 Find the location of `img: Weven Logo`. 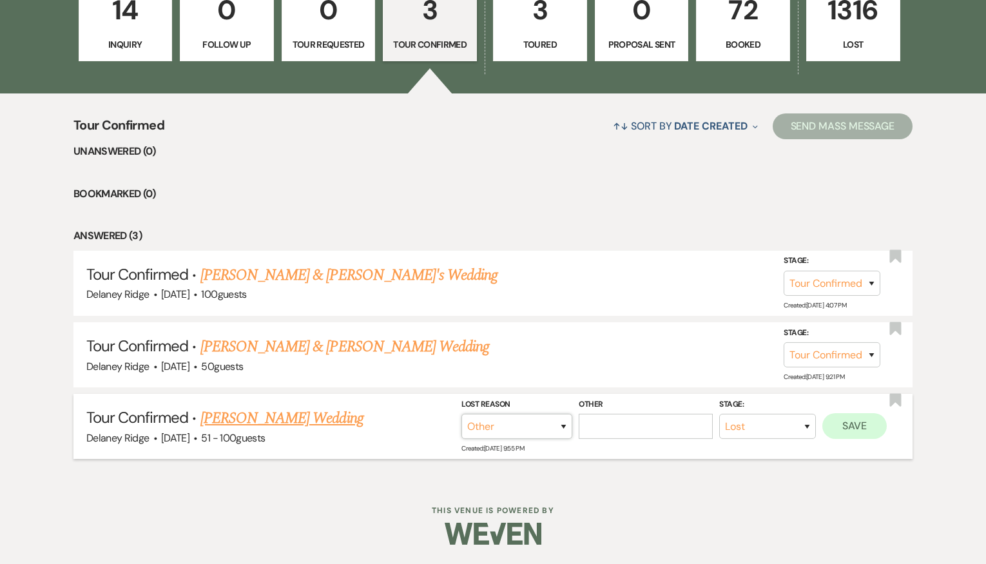

img: Weven Logo is located at coordinates (493, 534).